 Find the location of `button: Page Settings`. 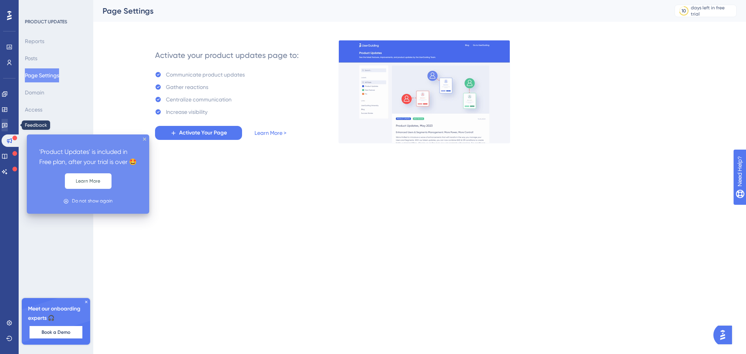

button: Page Settings is located at coordinates (42, 75).